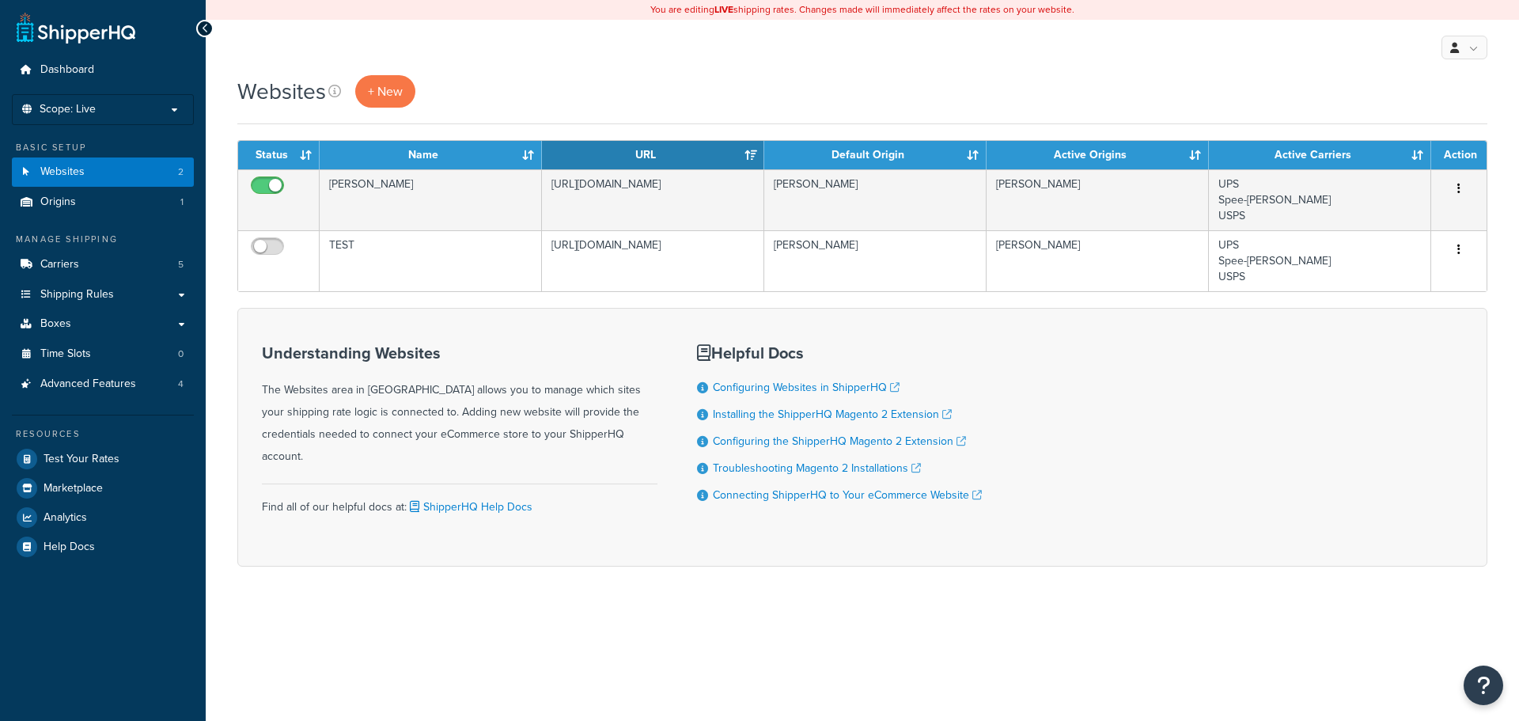  What do you see at coordinates (88, 384) in the screenshot?
I see `span: Advanced Features` at bounding box center [88, 384].